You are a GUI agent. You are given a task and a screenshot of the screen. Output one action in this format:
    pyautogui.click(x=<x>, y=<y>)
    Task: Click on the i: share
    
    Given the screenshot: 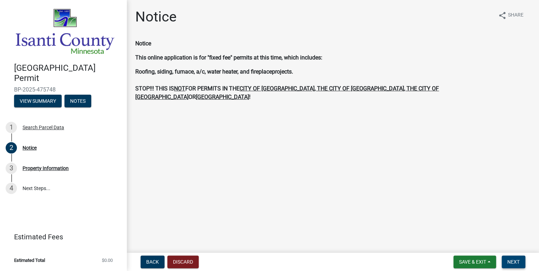 What is the action you would take?
    pyautogui.click(x=502, y=15)
    